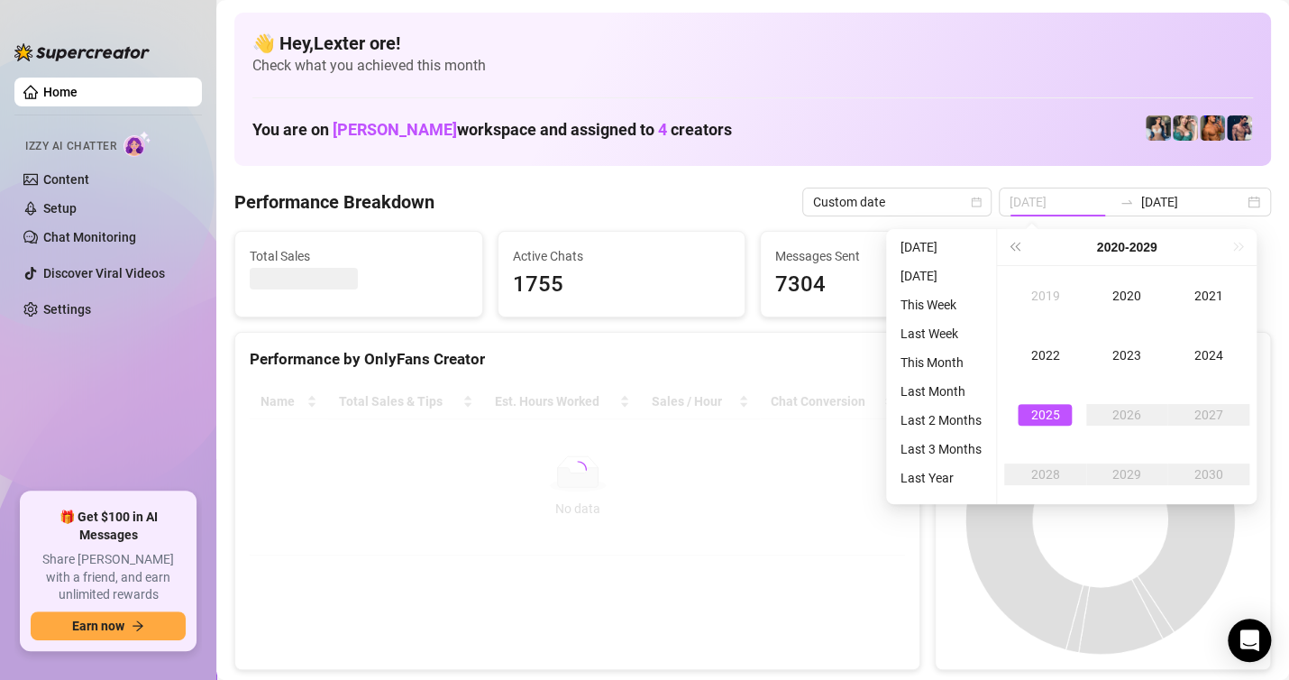  What do you see at coordinates (98, 626) in the screenshot?
I see `span: Earn now` at bounding box center [98, 626].